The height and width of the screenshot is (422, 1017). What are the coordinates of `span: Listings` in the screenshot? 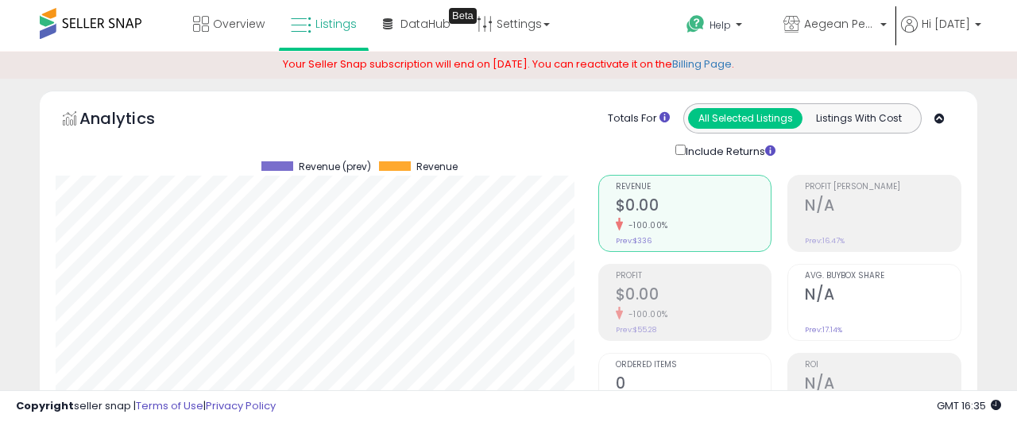 It's located at (336, 24).